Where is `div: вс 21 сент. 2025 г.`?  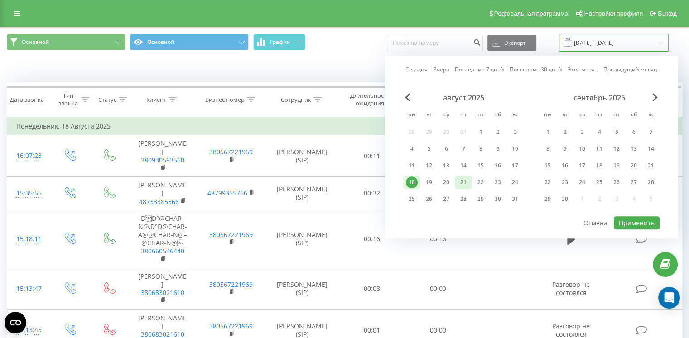 div: вс 21 сент. 2025 г. is located at coordinates (651, 166).